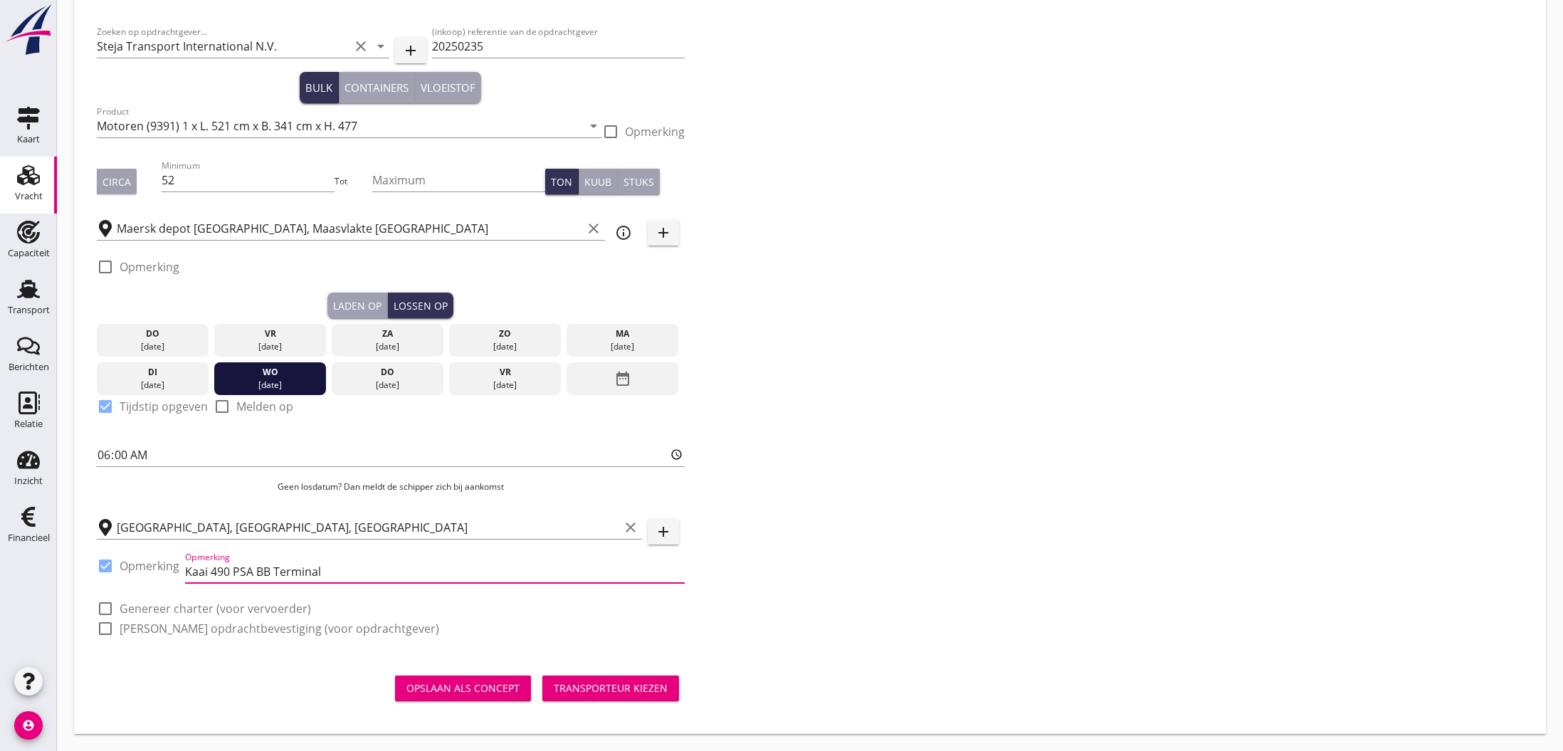 The height and width of the screenshot is (751, 1563). What do you see at coordinates (28, 139) in the screenshot?
I see `div: Kaart` at bounding box center [28, 139].